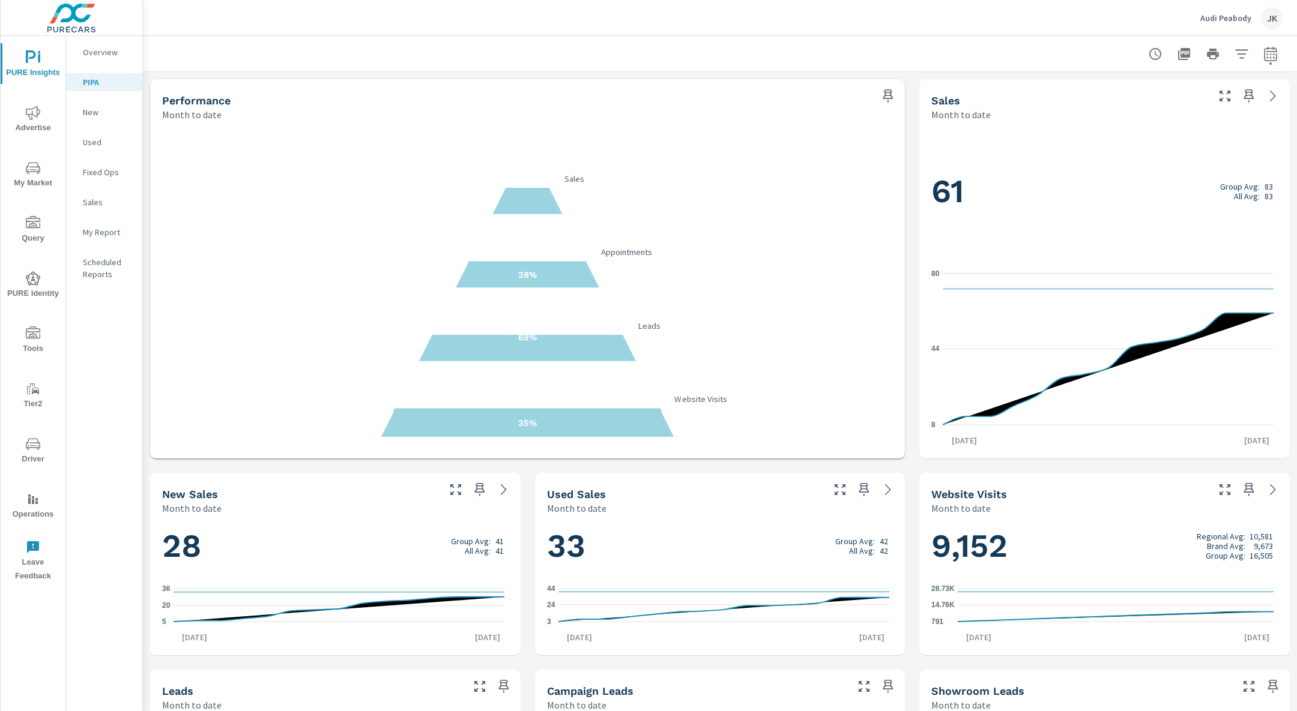 Image resolution: width=1297 pixels, height=711 pixels. I want to click on text: 3, so click(549, 622).